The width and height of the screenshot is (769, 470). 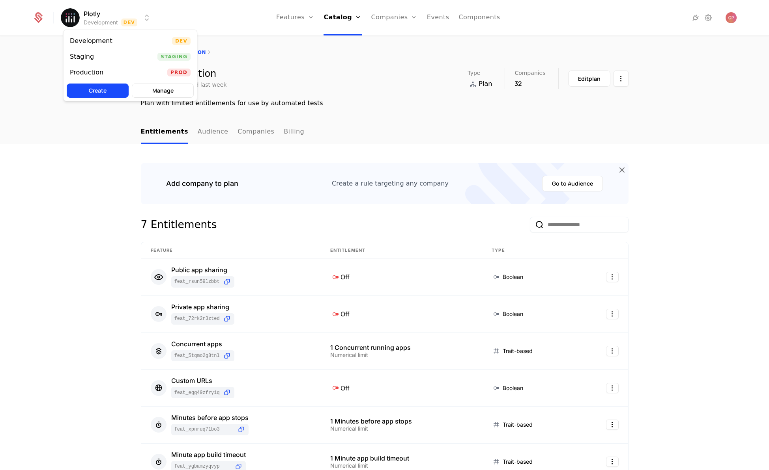 What do you see at coordinates (181, 41) in the screenshot?
I see `span: Dev` at bounding box center [181, 41].